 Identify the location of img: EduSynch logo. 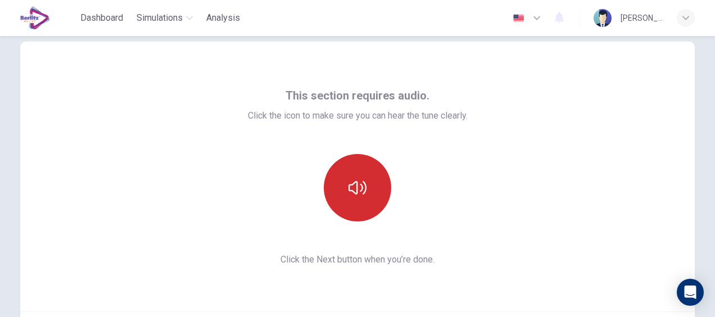
(35, 18).